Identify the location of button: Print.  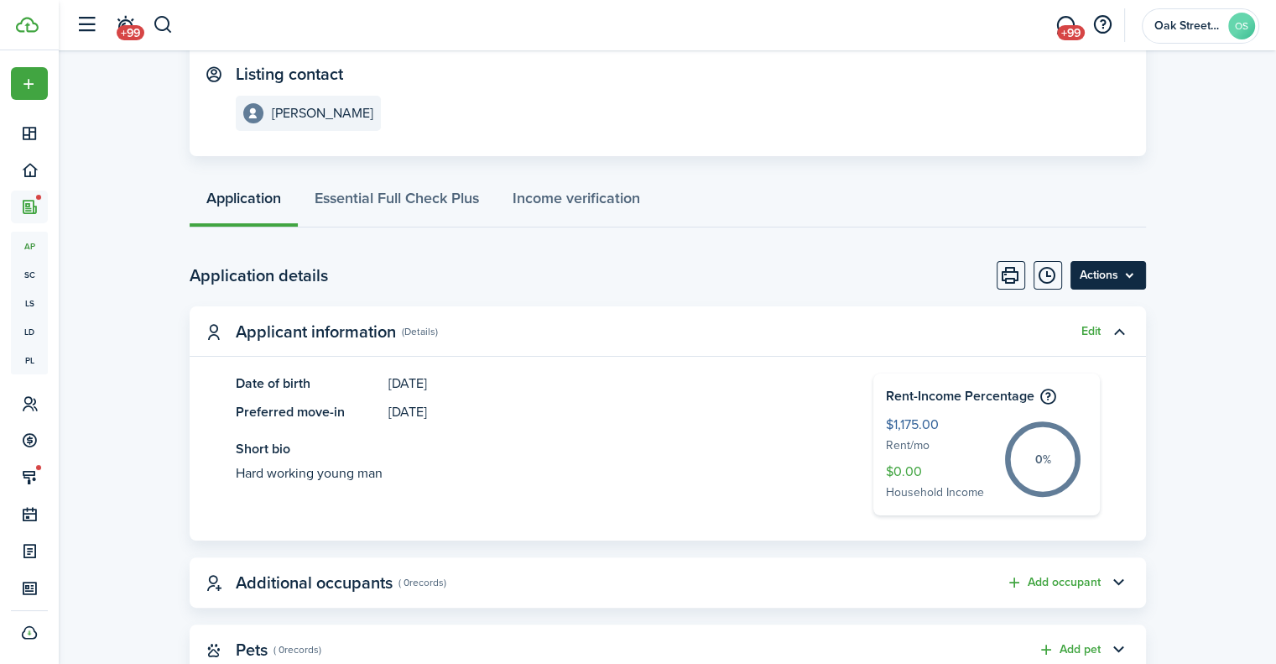
(1011, 275).